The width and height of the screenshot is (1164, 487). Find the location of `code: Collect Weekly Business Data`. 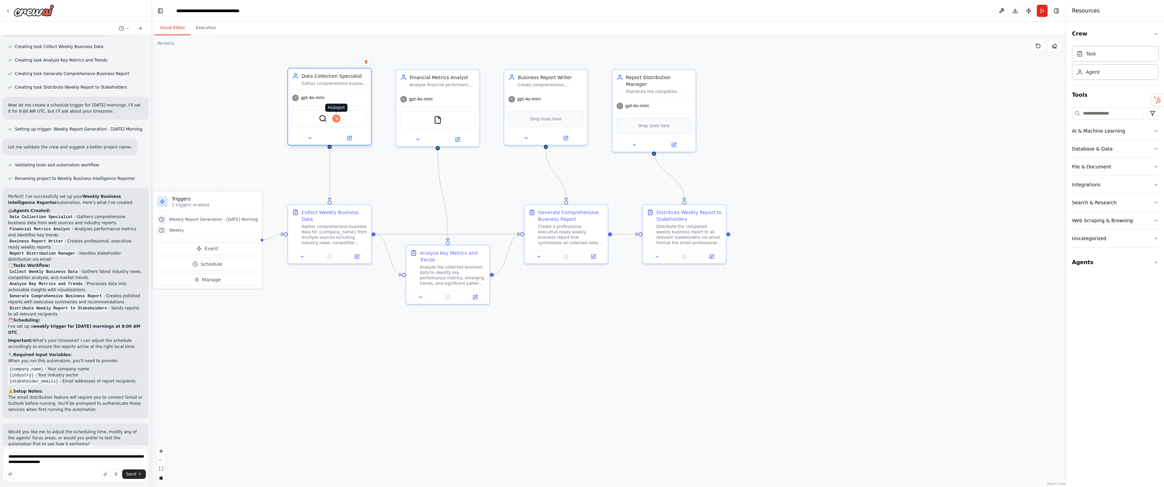

code: Collect Weekly Business Data is located at coordinates (44, 272).